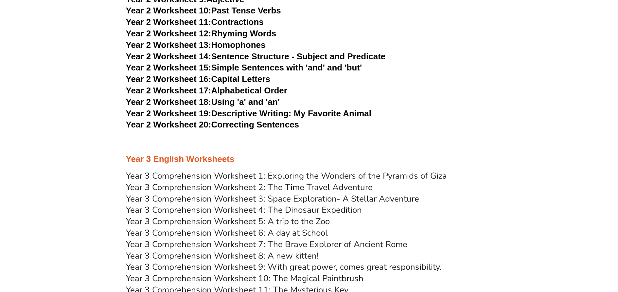 Image resolution: width=618 pixels, height=292 pixels. What do you see at coordinates (169, 90) in the screenshot?
I see `span: Year 2 Worksheet 17:` at bounding box center [169, 90].